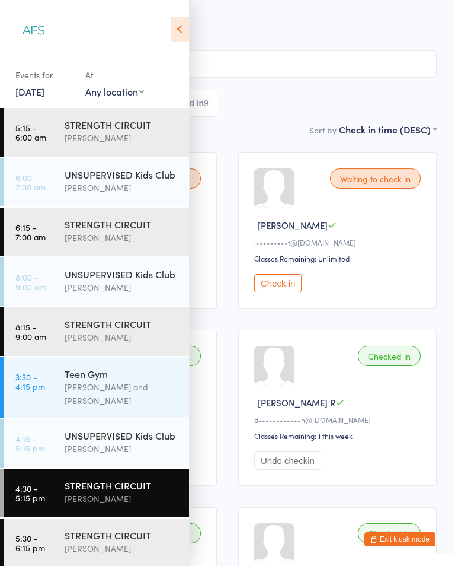 The height and width of the screenshot is (566, 455). I want to click on div: At, so click(114, 75).